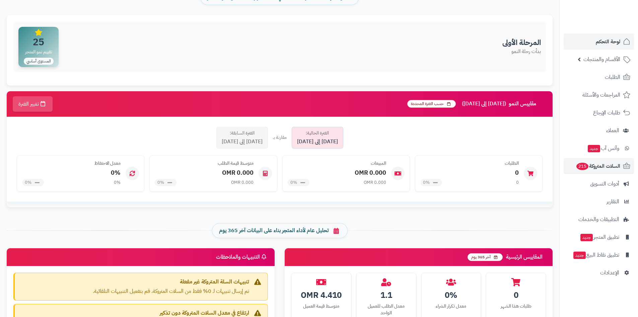 Image resolution: width=638 pixels, height=317 pixels. Describe the element at coordinates (613, 77) in the screenshot. I see `span: الطلبات` at that location.